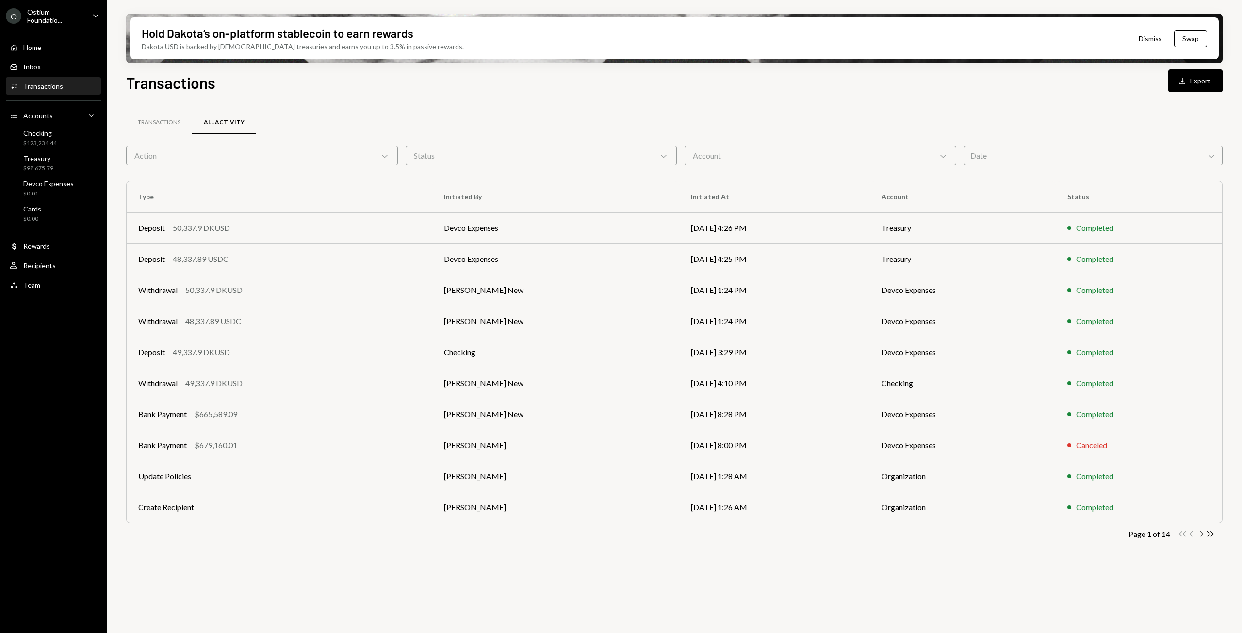  Describe the element at coordinates (38, 168) in the screenshot. I see `div: $98,675.79` at that location.